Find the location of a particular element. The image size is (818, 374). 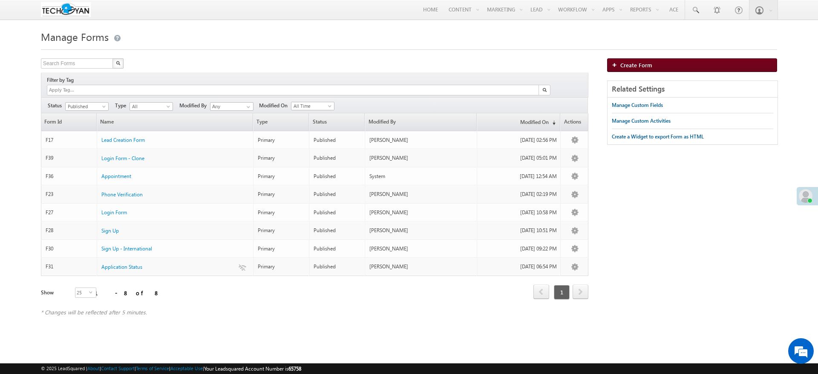

div: Show is located at coordinates (55, 293).